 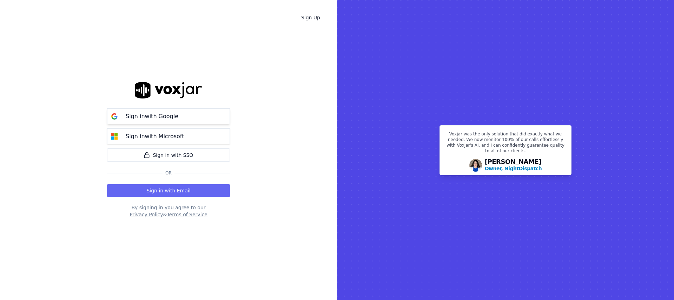 I want to click on a: Sign Up, so click(x=311, y=18).